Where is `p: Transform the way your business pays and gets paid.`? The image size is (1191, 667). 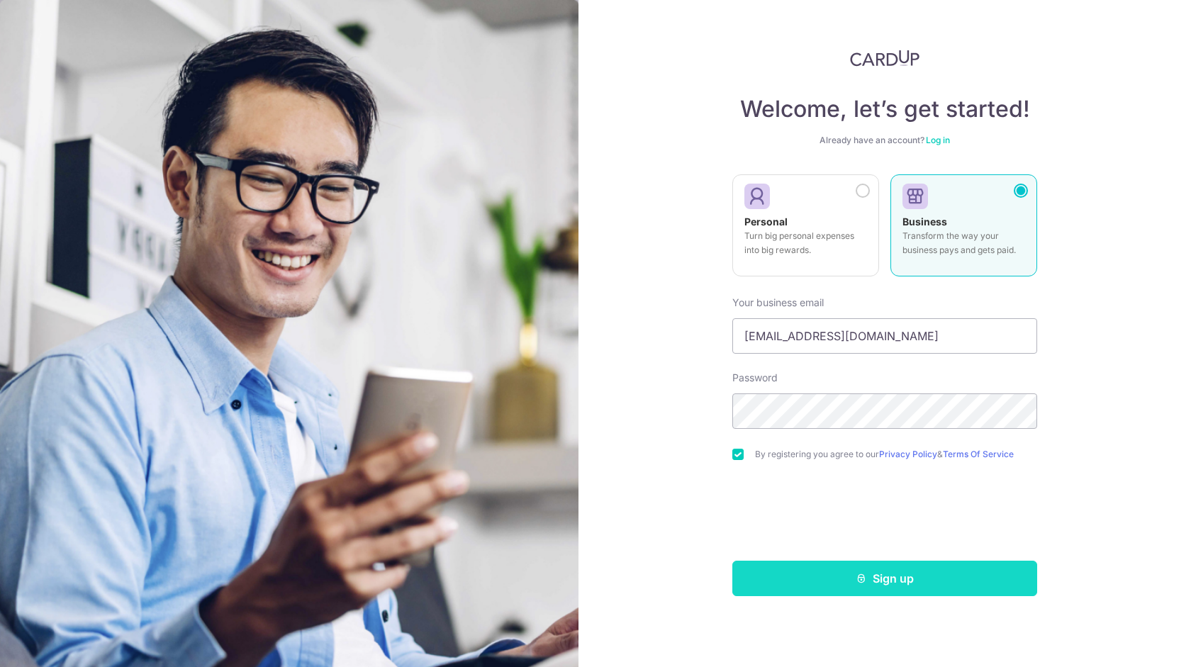 p: Transform the way your business pays and gets paid. is located at coordinates (964, 243).